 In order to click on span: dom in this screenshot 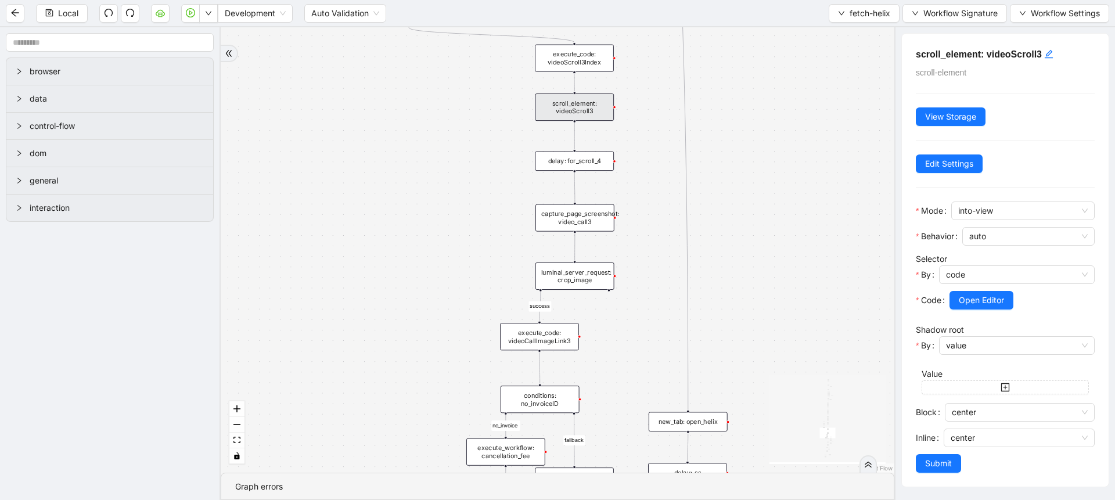, I will do `click(117, 153)`.